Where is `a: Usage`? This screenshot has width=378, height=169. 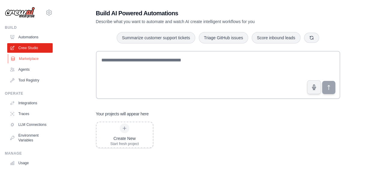 a: Usage is located at coordinates (30, 163).